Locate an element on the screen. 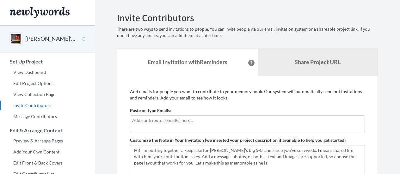 This screenshot has width=400, height=174. b: Share Project URL is located at coordinates (317, 62).